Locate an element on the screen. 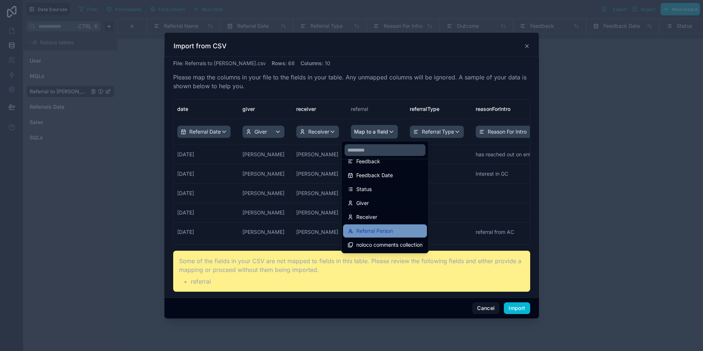 The height and width of the screenshot is (351, 703). span: Status is located at coordinates (364, 189).